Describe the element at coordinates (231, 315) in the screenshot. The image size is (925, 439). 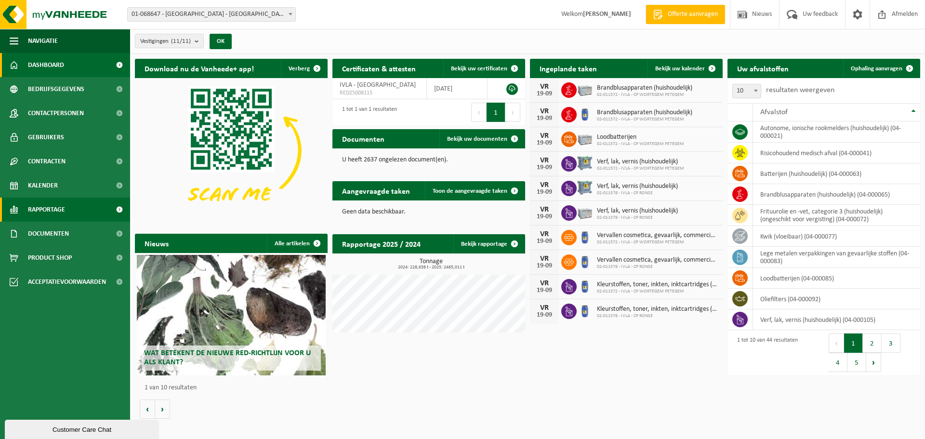
I see `a: Wat betekent de nieuwe RED-richtlijn voor u als klant?` at that location.